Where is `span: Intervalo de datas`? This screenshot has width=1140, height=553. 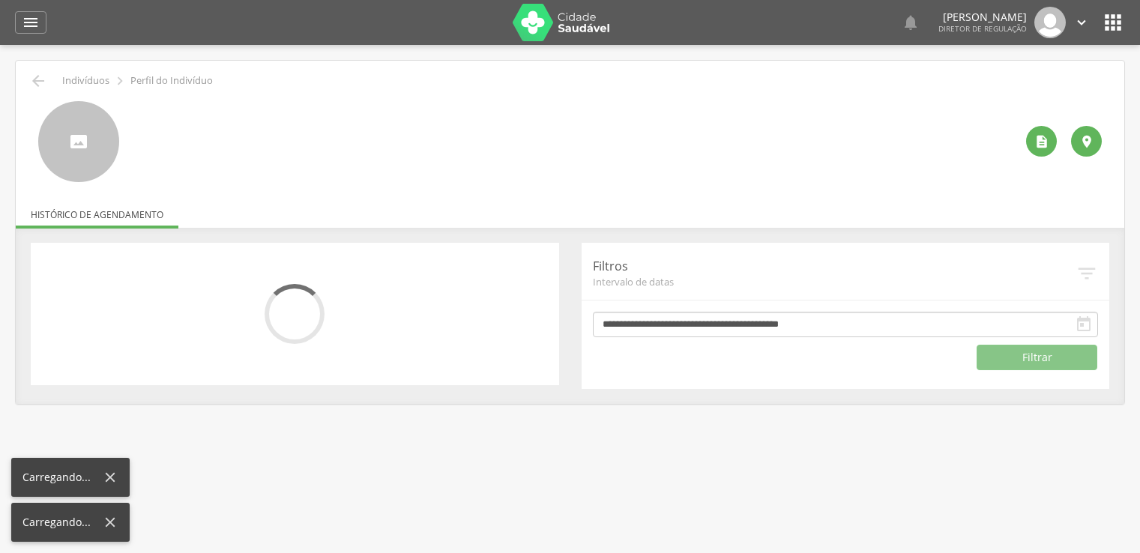 span: Intervalo de datas is located at coordinates (834, 282).